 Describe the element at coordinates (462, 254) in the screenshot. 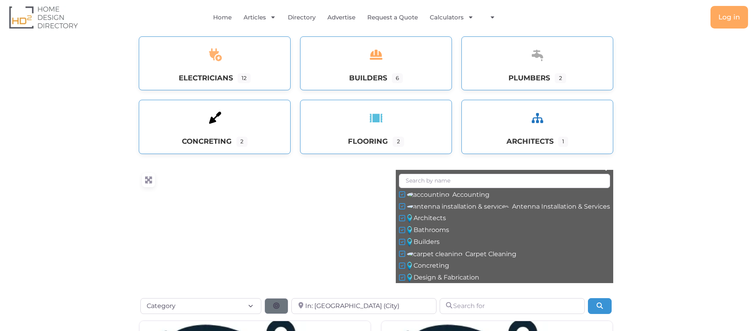

I see `label: Carpet Cleaning` at that location.